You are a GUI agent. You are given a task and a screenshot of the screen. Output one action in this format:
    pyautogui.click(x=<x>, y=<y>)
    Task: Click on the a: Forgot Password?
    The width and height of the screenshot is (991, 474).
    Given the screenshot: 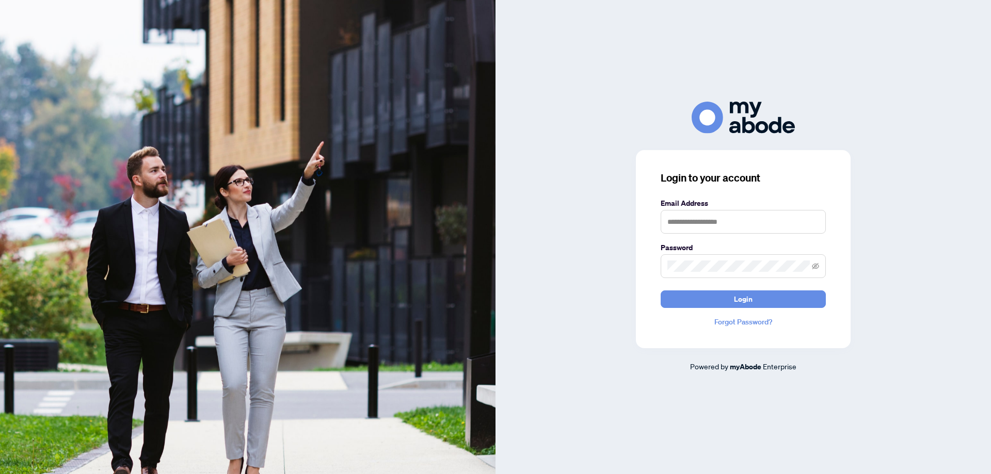 What is the action you would take?
    pyautogui.click(x=743, y=322)
    